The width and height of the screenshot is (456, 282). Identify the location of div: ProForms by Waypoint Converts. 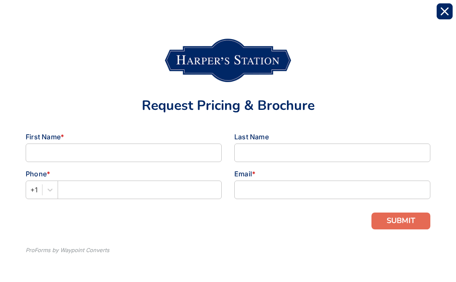
(67, 250).